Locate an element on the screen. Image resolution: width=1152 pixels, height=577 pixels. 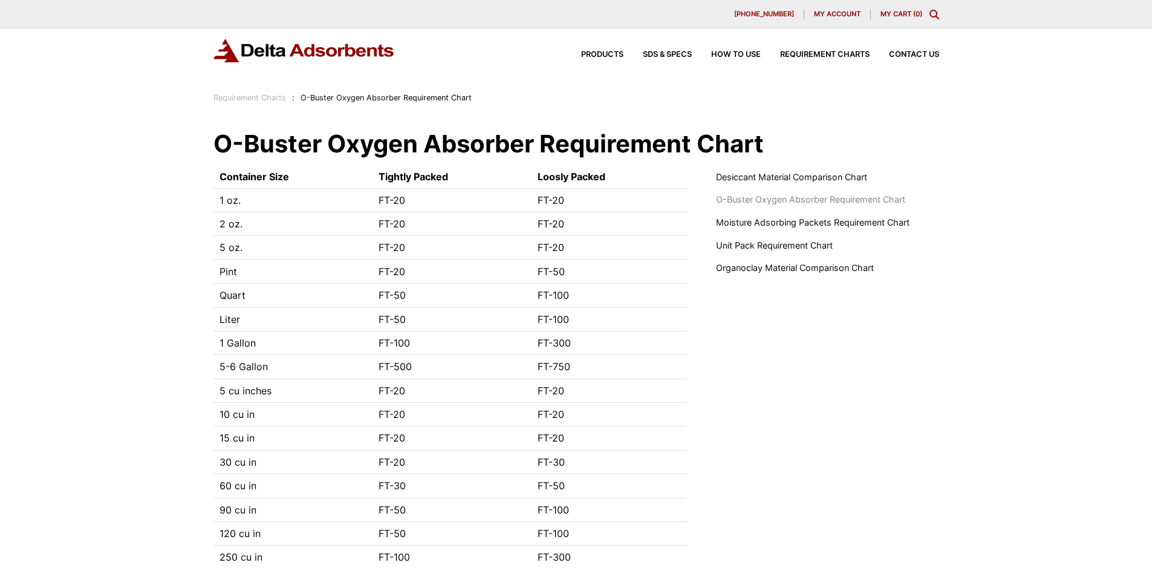
td: Pint is located at coordinates (293, 271).